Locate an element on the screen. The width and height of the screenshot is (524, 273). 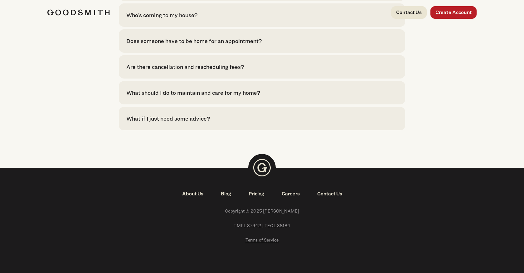
span: Terms of Service is located at coordinates (262, 240).